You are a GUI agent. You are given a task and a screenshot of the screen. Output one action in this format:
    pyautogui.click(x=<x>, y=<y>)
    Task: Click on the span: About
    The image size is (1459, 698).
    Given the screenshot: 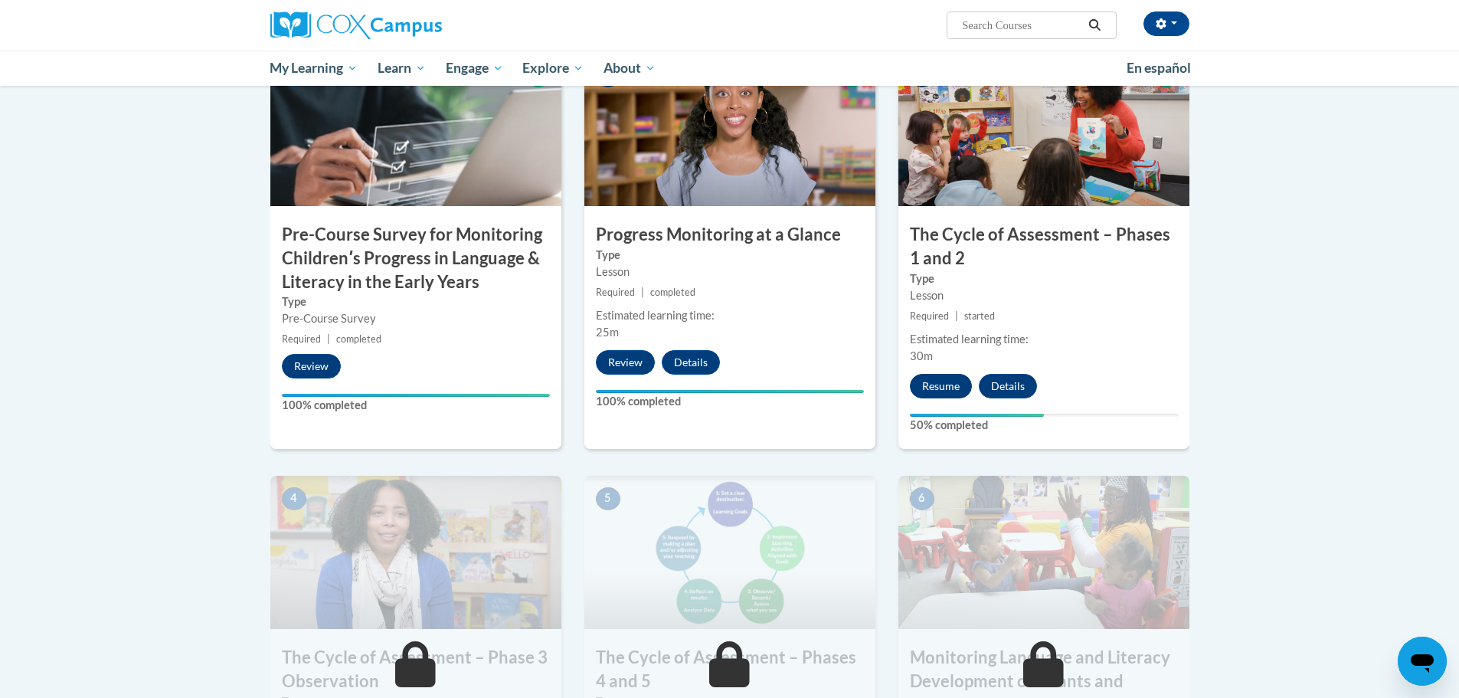 What is the action you would take?
    pyautogui.click(x=629, y=68)
    